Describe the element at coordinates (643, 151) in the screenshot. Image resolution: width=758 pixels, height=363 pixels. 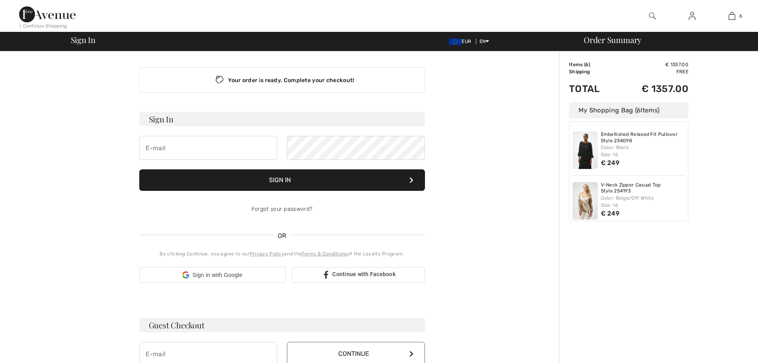
I see `div: Color: Black Size: 16` at that location.